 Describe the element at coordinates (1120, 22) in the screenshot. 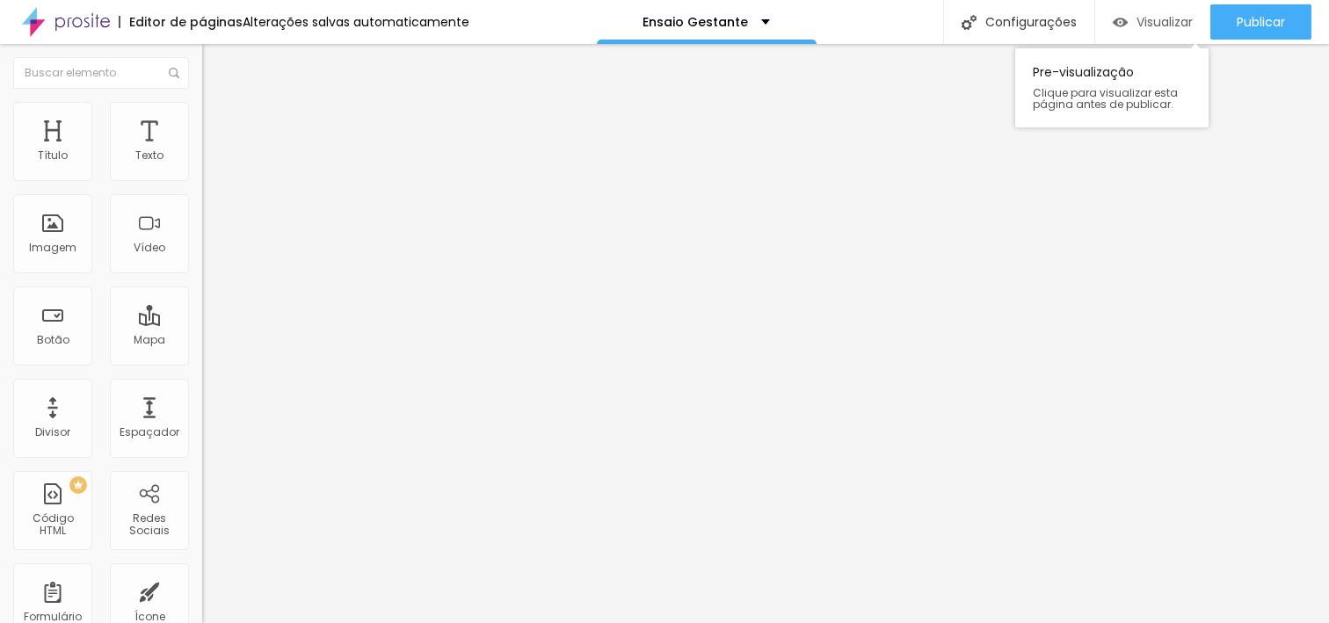

I see `img: view-1.svg` at that location.